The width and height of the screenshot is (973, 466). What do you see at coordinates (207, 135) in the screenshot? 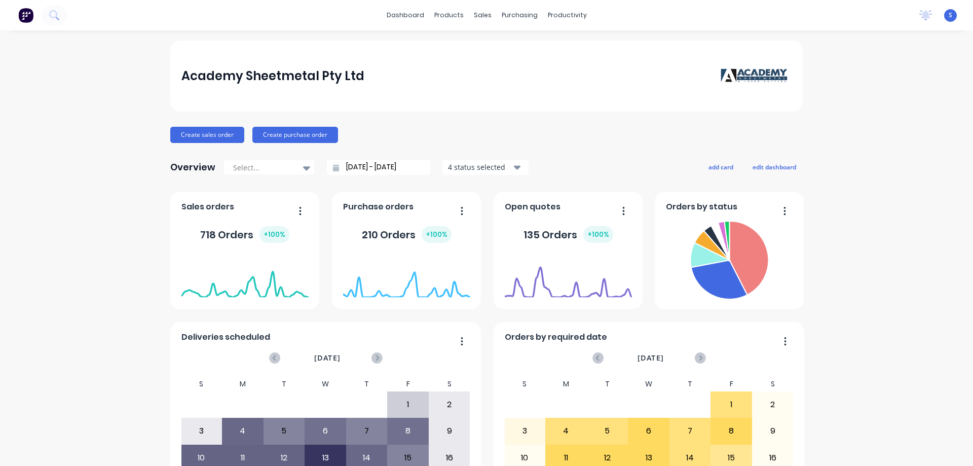
I see `button: Create sales order` at bounding box center [207, 135].